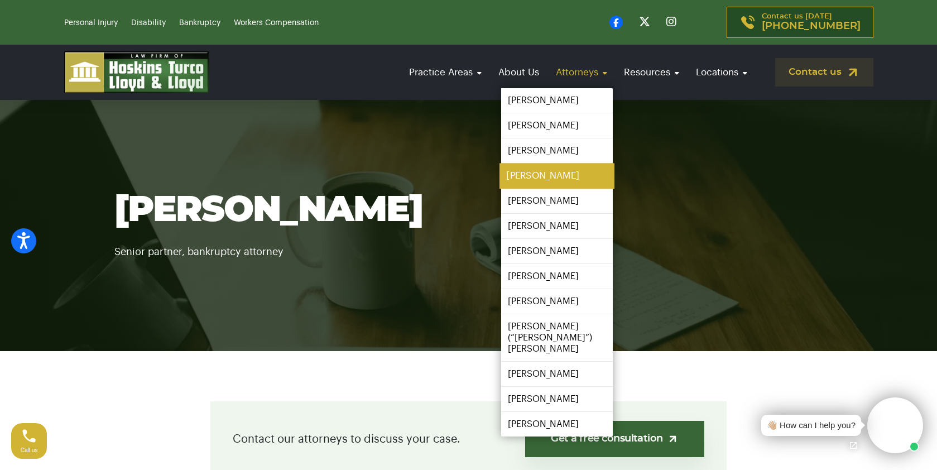  I want to click on img: logo, so click(137, 72).